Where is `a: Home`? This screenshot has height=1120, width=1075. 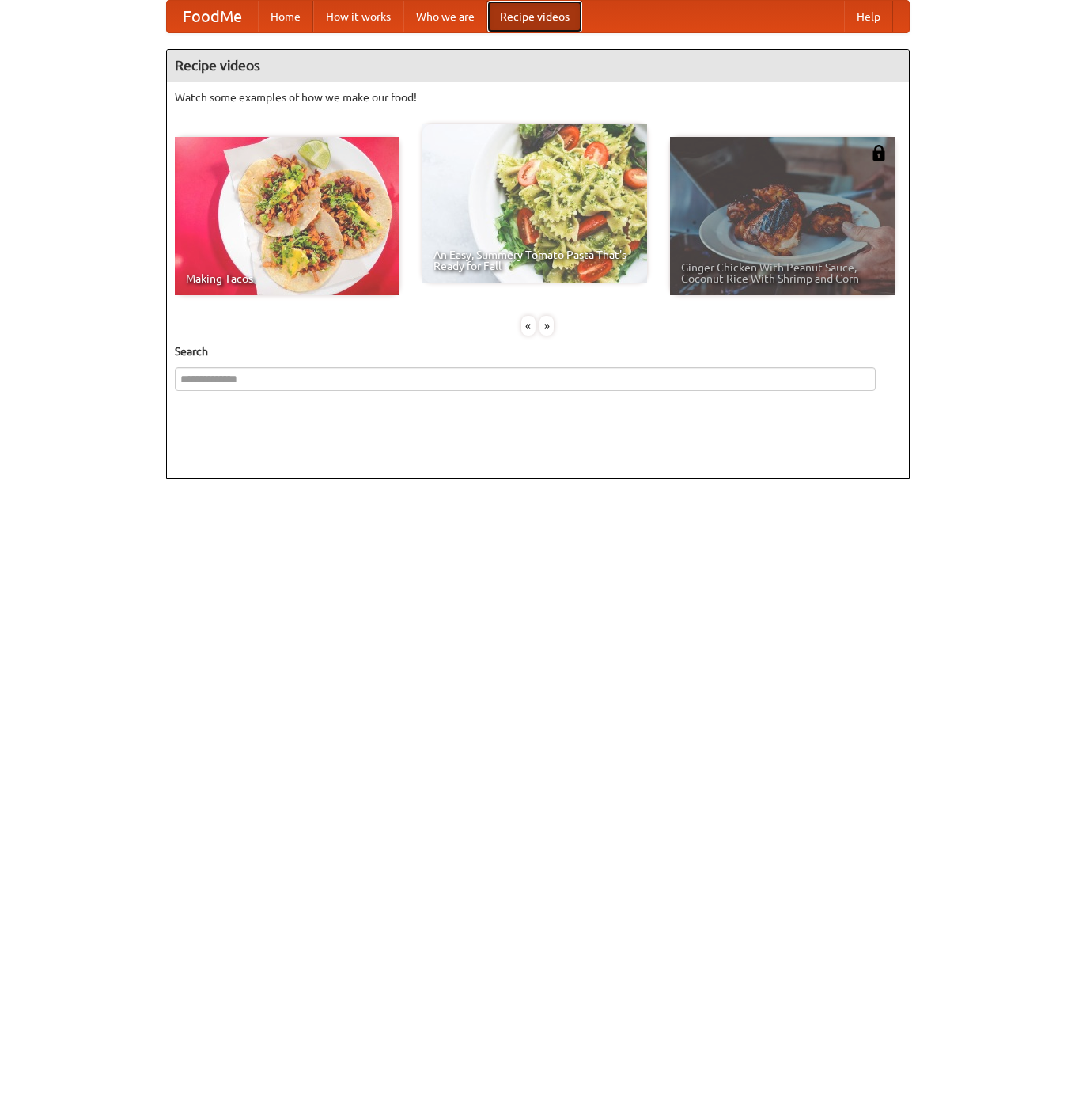
a: Home is located at coordinates (285, 17).